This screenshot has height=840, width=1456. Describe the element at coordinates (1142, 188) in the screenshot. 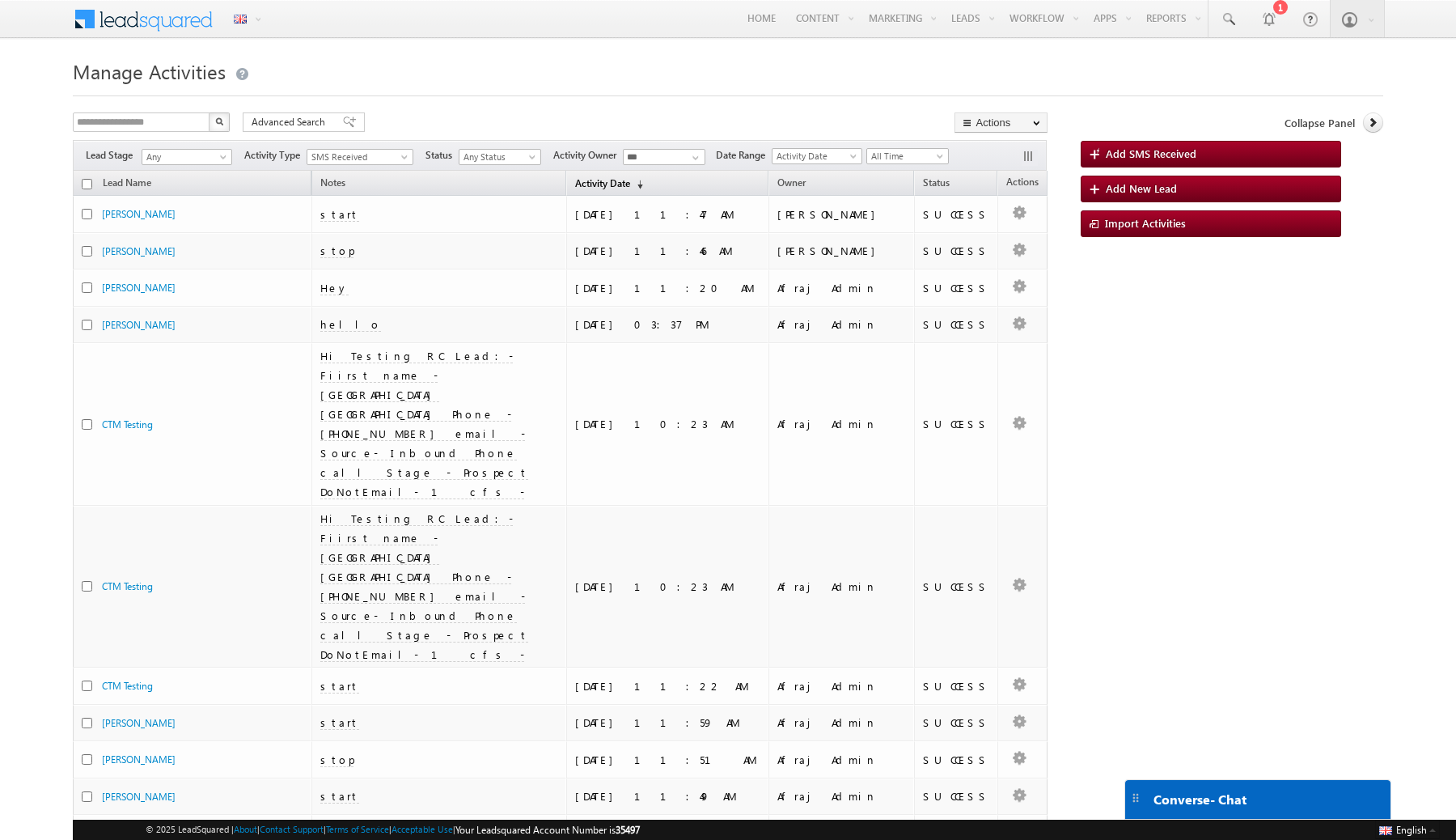

I see `span: Add New Lead` at that location.